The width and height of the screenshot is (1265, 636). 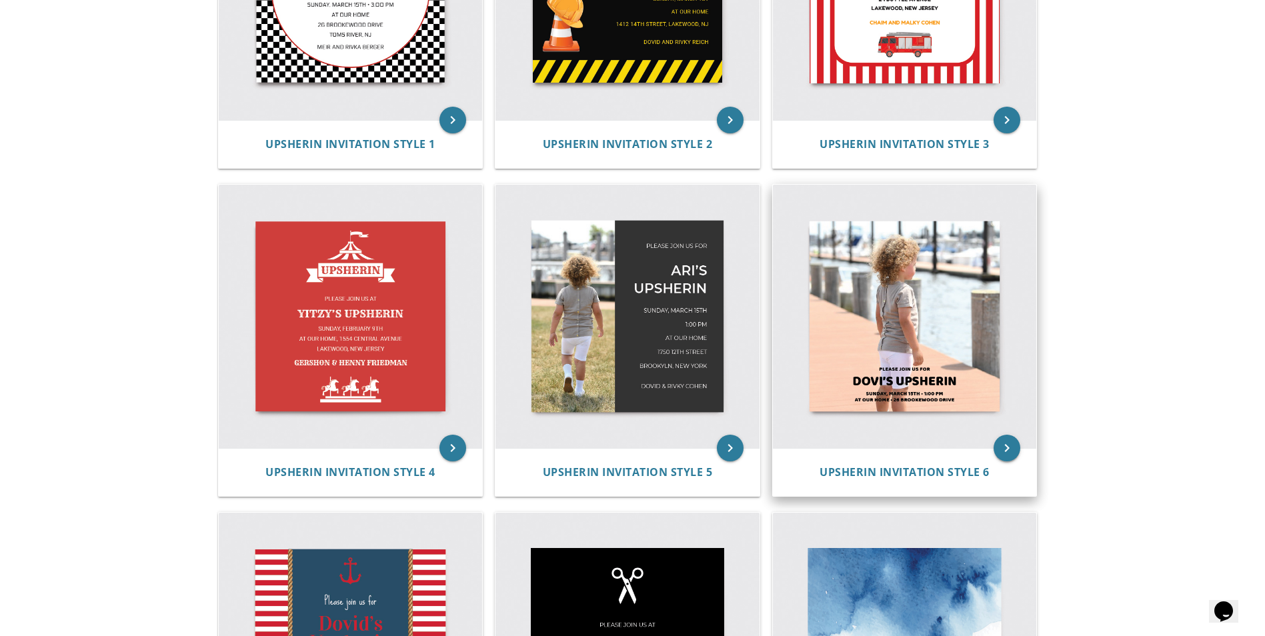 What do you see at coordinates (904, 144) in the screenshot?
I see `a: Upsherin Invitation Style 3` at bounding box center [904, 144].